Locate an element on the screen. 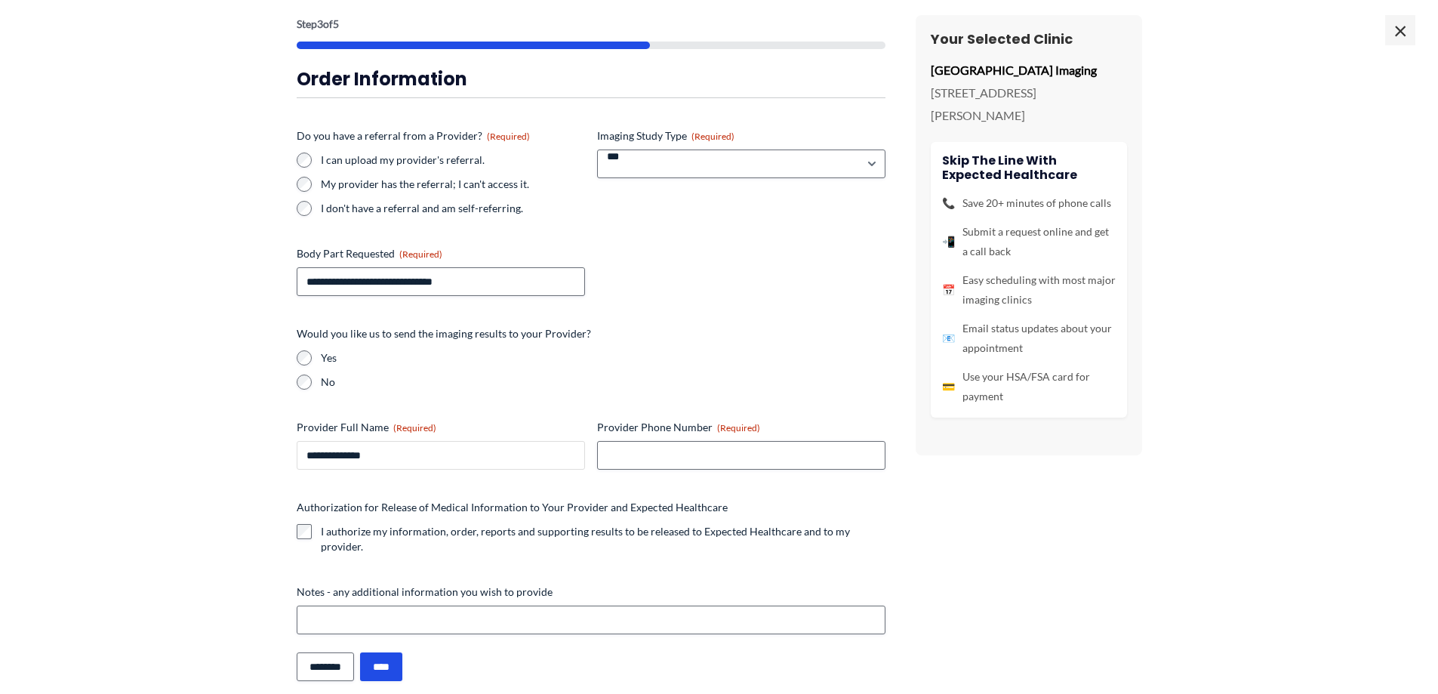  label: Notes - any additional information you wish to provide is located at coordinates (591, 592).